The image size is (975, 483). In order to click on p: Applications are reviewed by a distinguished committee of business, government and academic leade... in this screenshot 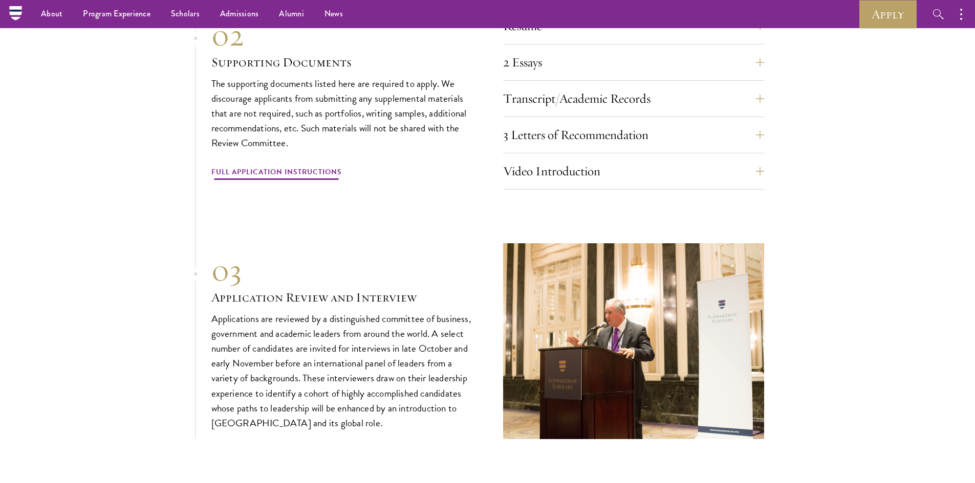, I will do `click(342, 371)`.